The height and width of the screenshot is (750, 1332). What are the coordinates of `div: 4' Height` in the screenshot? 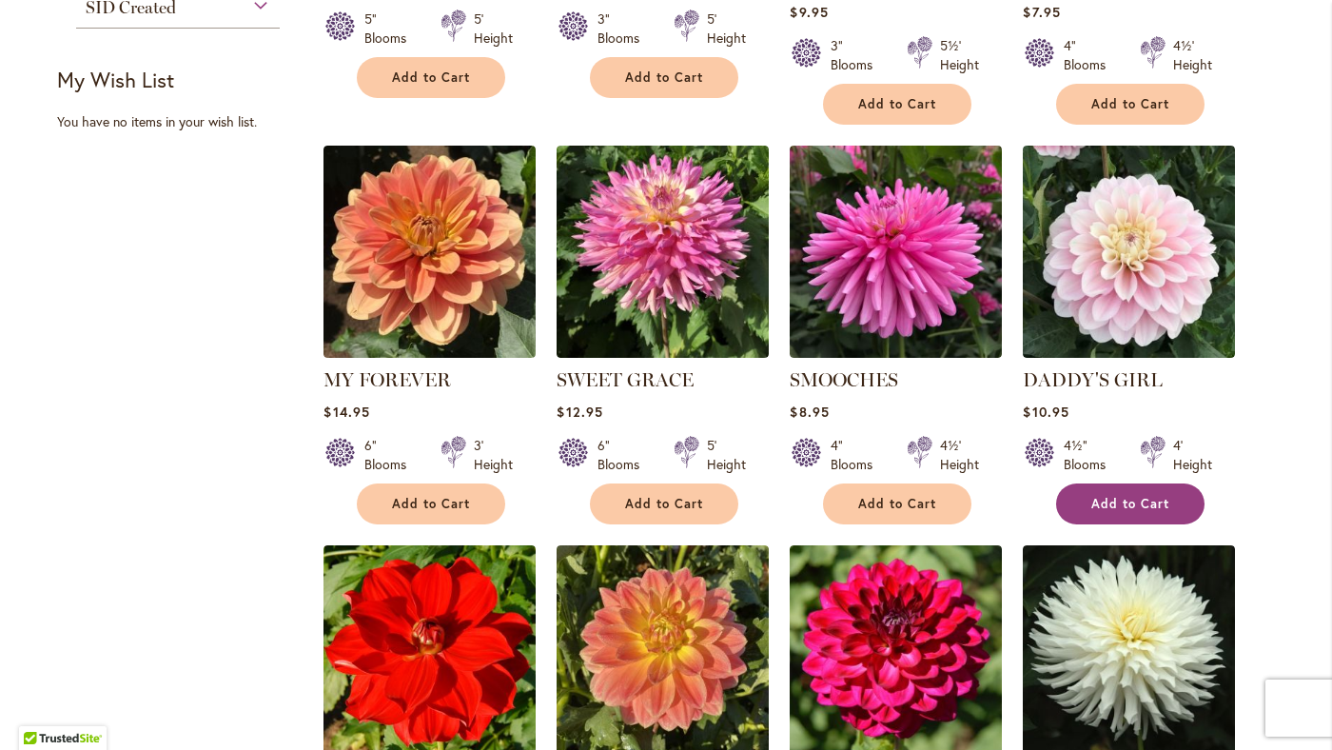 It's located at (1192, 455).